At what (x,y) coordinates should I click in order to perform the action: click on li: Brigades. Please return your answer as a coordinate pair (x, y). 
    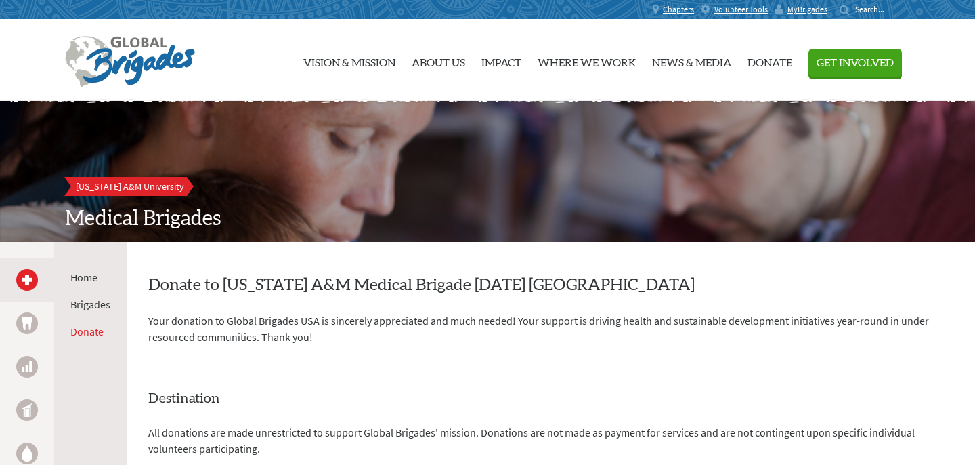
    Looking at the image, I should click on (90, 304).